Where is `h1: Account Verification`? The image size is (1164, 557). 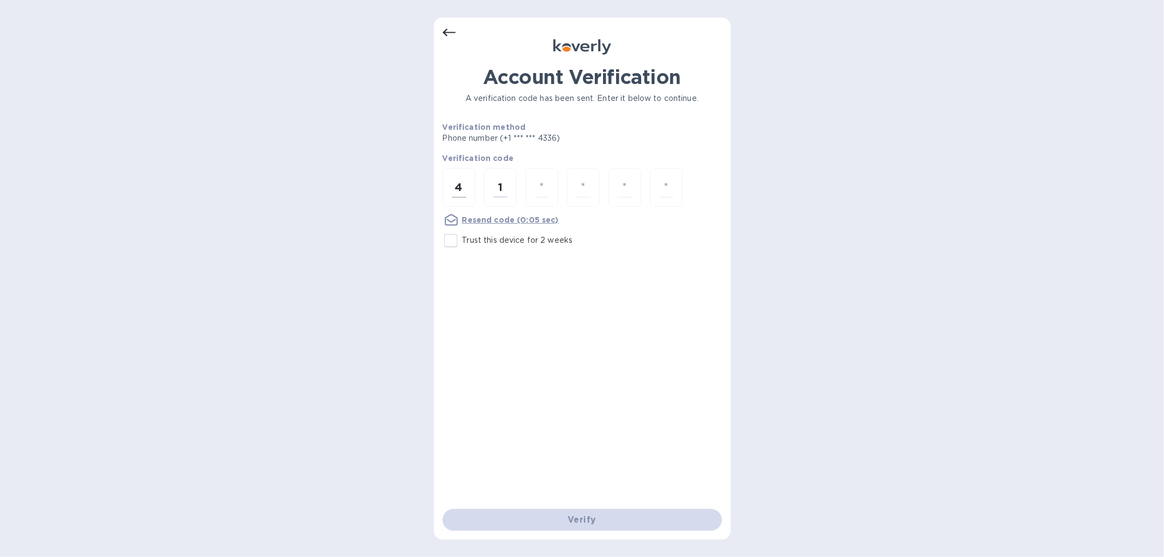
h1: Account Verification is located at coordinates (582, 77).